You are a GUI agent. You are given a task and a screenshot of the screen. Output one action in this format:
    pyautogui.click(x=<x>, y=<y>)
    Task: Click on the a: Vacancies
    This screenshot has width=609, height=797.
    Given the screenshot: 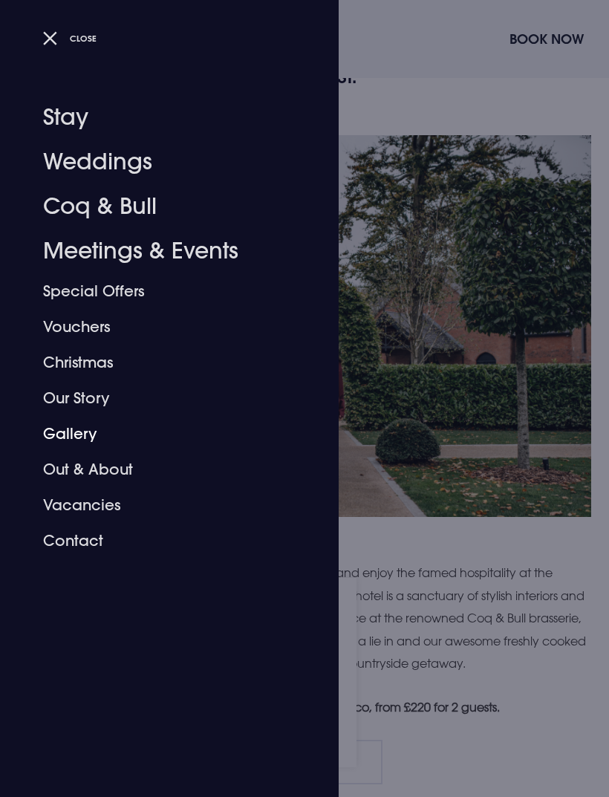 What is the action you would take?
    pyautogui.click(x=160, y=505)
    